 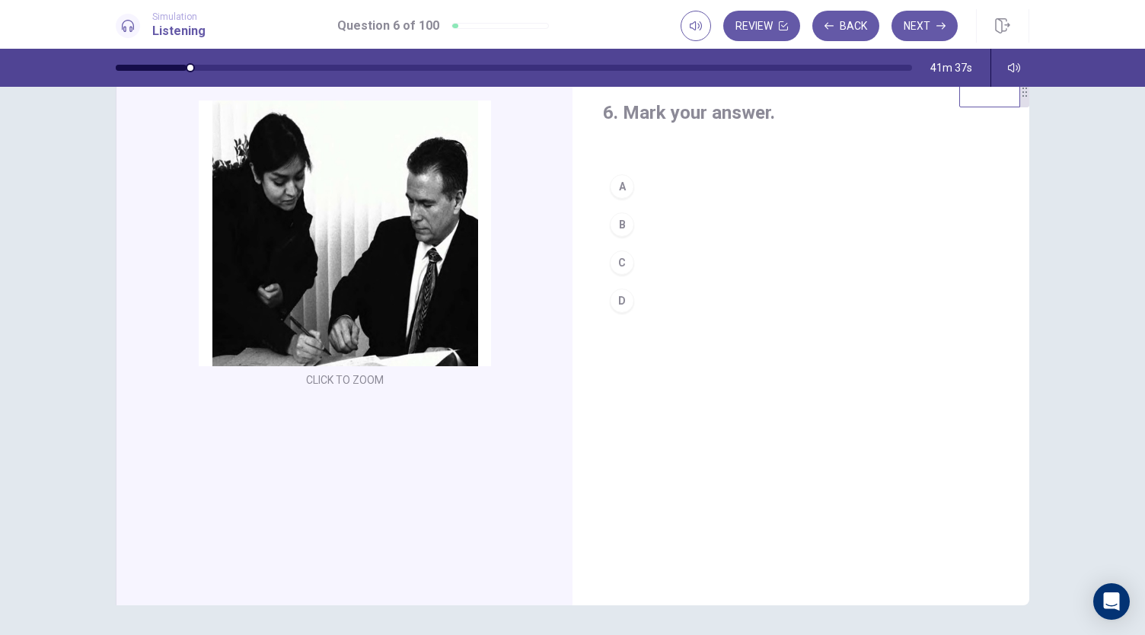 I want to click on button: D, so click(x=801, y=301).